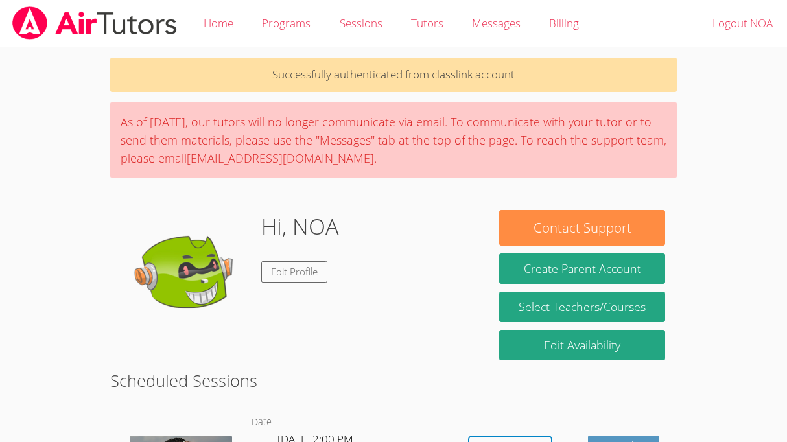 This screenshot has width=787, height=442. I want to click on a: Edit Profile, so click(294, 272).